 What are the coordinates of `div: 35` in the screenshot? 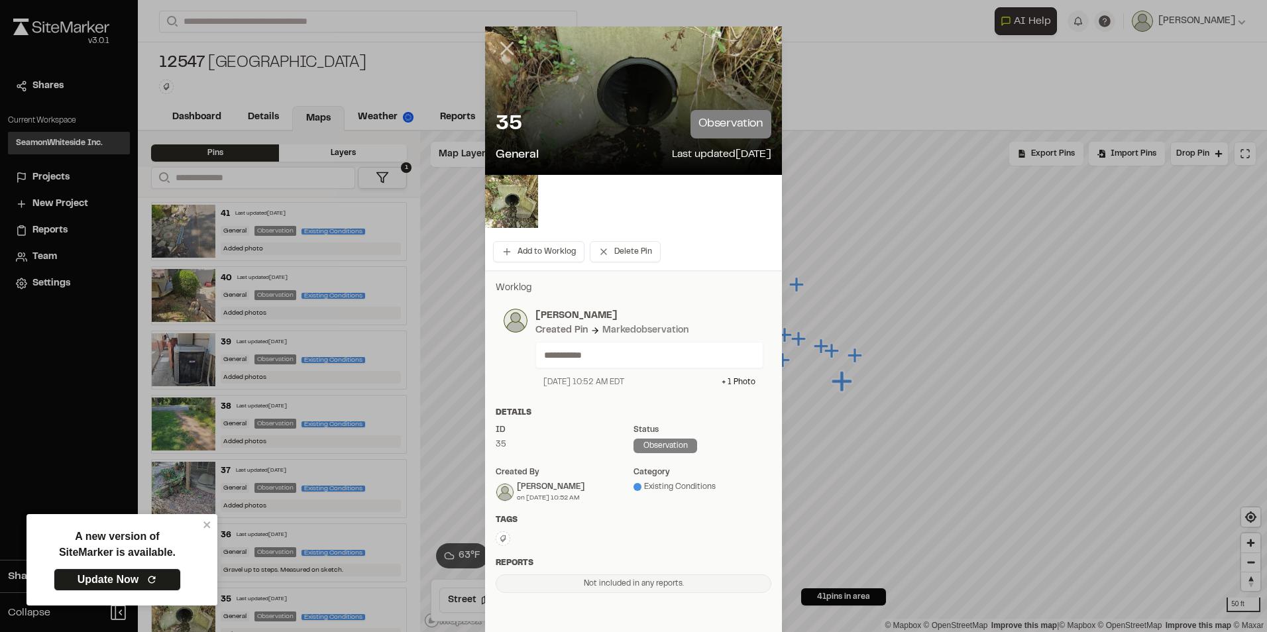 It's located at (564, 444).